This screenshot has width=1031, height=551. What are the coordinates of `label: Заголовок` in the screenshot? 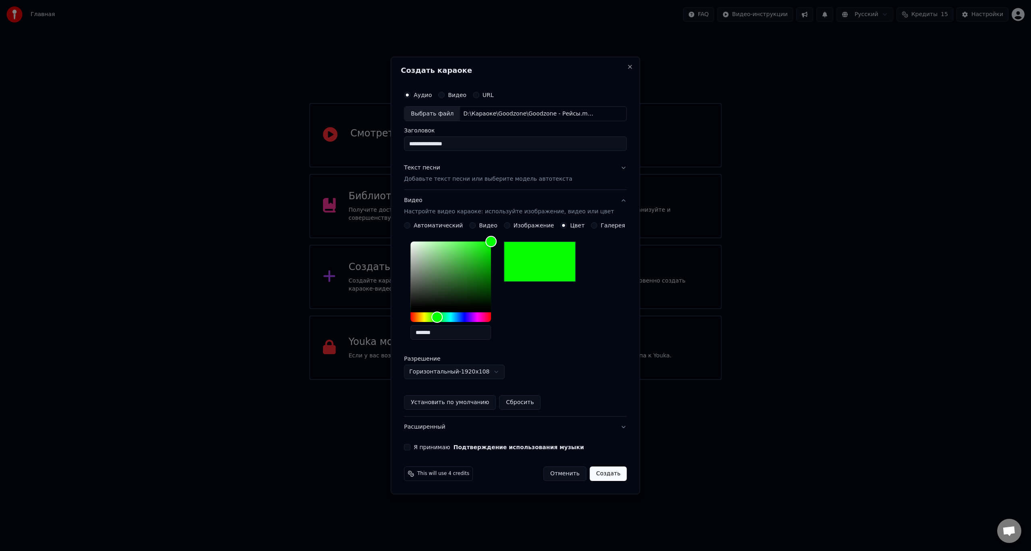 It's located at (515, 131).